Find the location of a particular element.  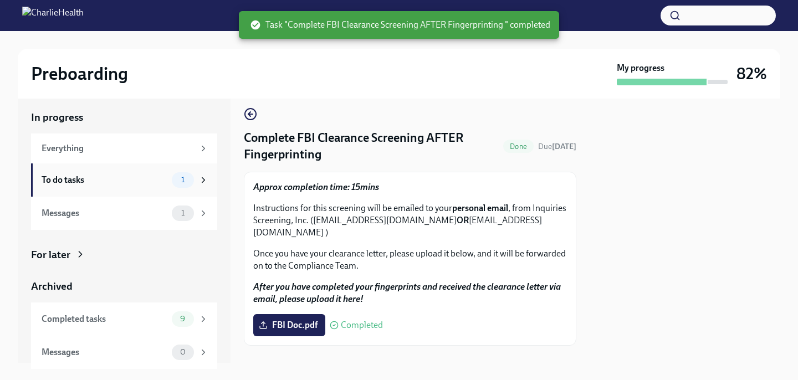

p: Instructions for this screening will be emailed to your , from Inquiries Screening, Inc. ([EMAIL_... is located at coordinates (410, 221).